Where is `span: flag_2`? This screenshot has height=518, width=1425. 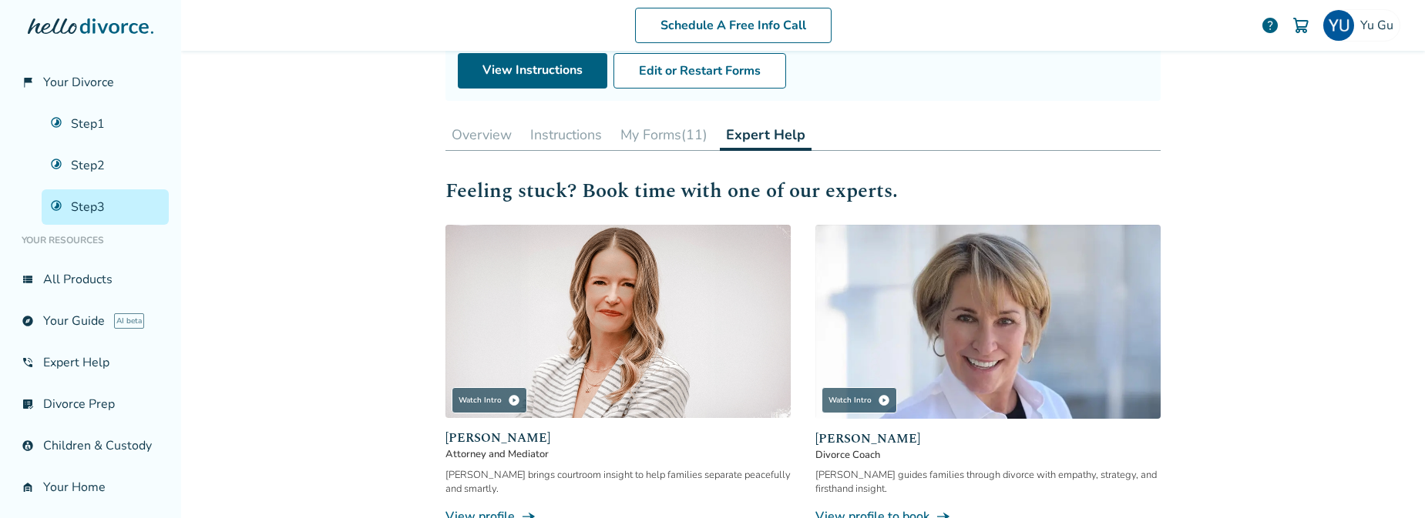 span: flag_2 is located at coordinates (28, 82).